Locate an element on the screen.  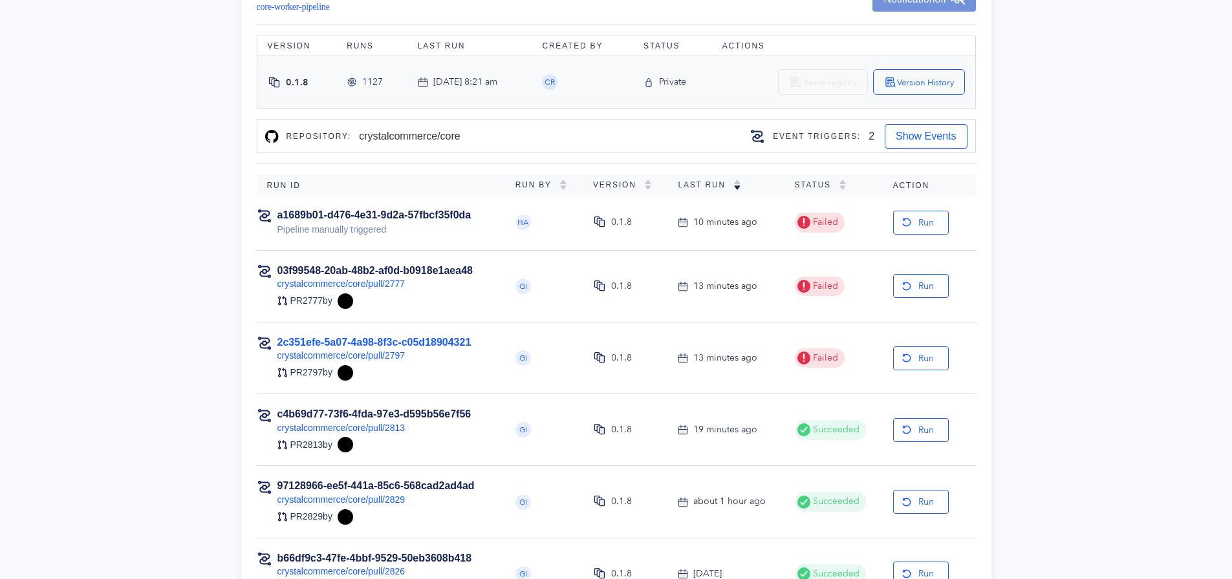
img: private-icon.svg is located at coordinates (649, 82).